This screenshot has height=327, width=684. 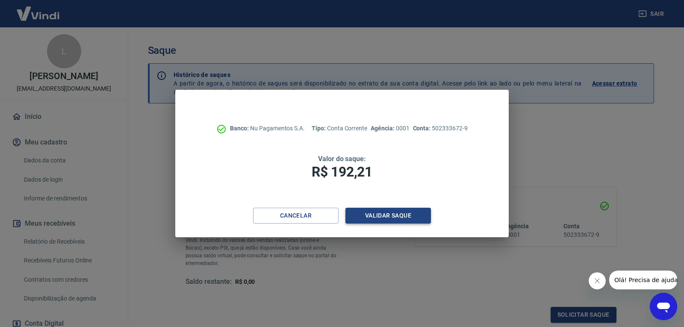 What do you see at coordinates (296, 215) in the screenshot?
I see `button: Cancelar` at bounding box center [296, 215].